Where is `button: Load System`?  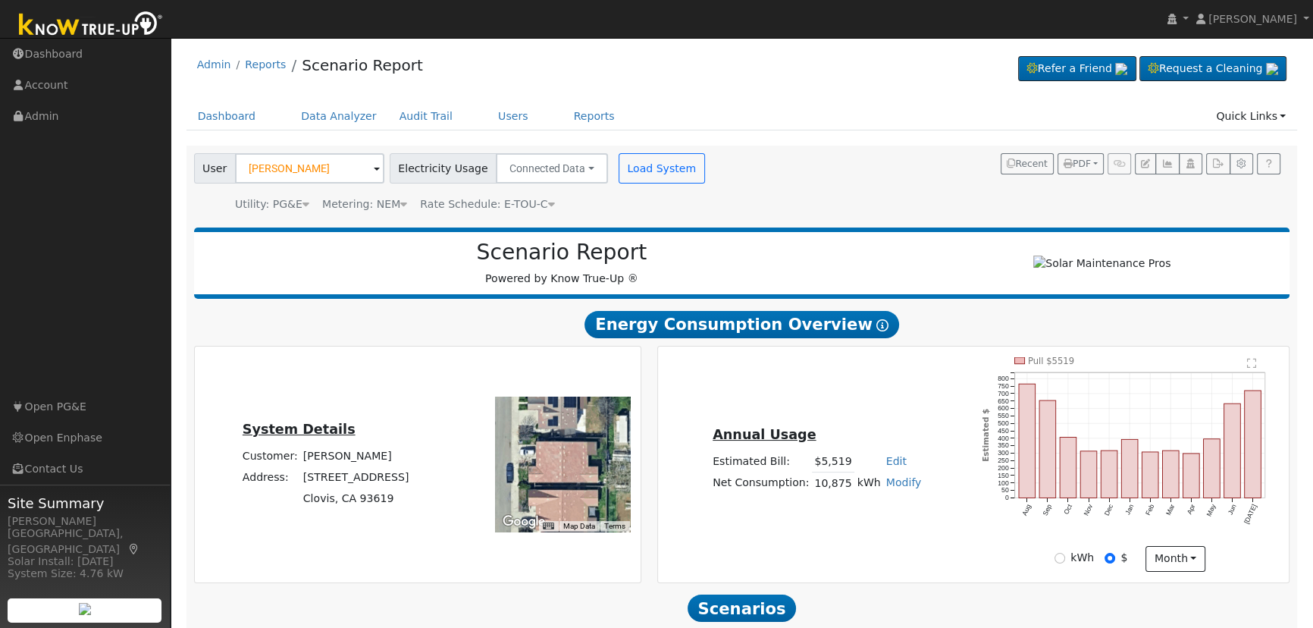
button: Load System is located at coordinates (662, 168).